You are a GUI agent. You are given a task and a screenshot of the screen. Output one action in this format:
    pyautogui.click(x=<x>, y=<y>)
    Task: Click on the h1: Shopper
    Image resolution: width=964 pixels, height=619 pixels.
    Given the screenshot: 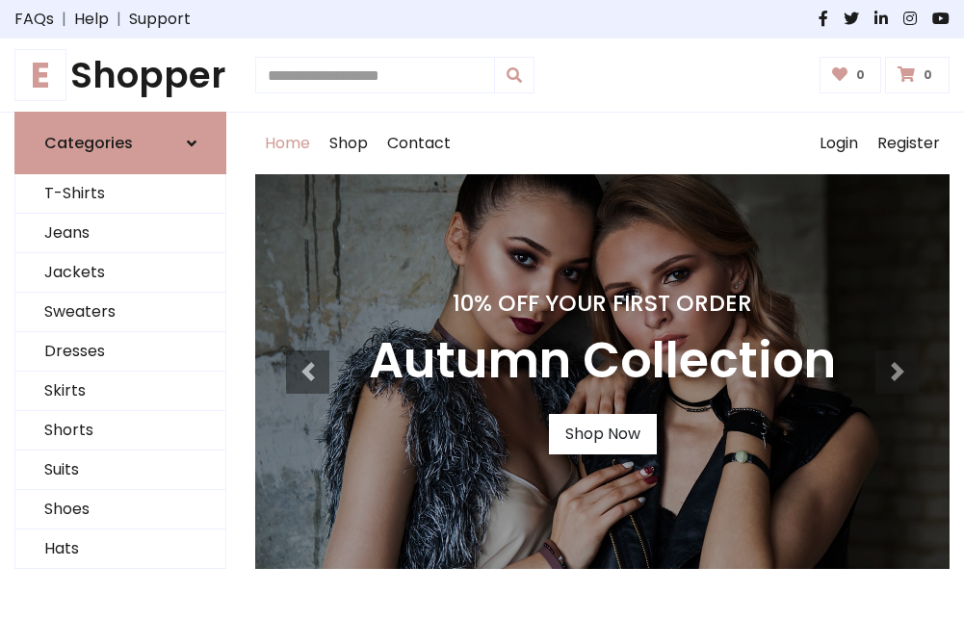 What is the action you would take?
    pyautogui.click(x=120, y=75)
    